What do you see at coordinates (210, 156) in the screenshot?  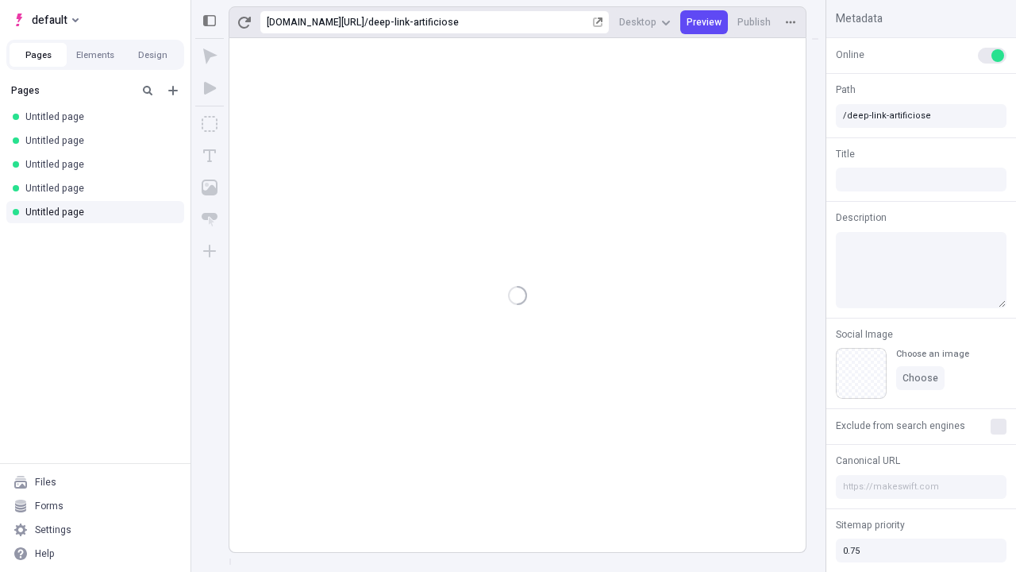 I see `button: Text` at bounding box center [210, 156].